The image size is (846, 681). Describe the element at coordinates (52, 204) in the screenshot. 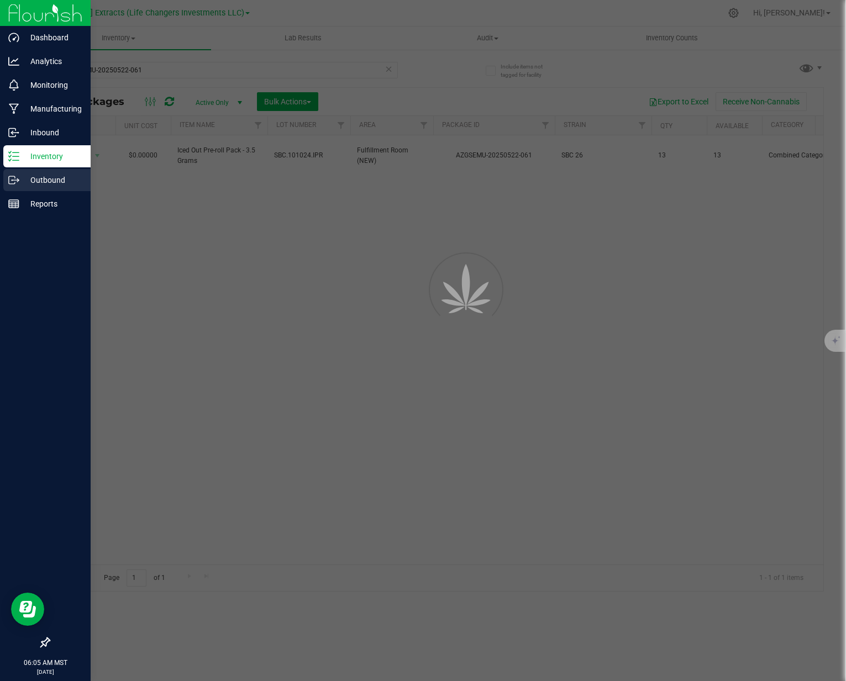

I see `p: Reports` at that location.